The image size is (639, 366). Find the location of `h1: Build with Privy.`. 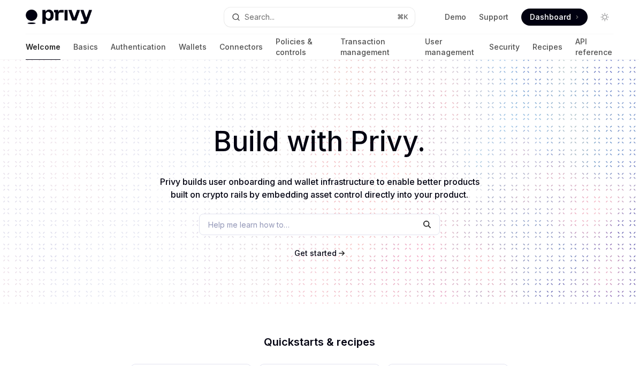

h1: Build with Privy. is located at coordinates (319, 142).